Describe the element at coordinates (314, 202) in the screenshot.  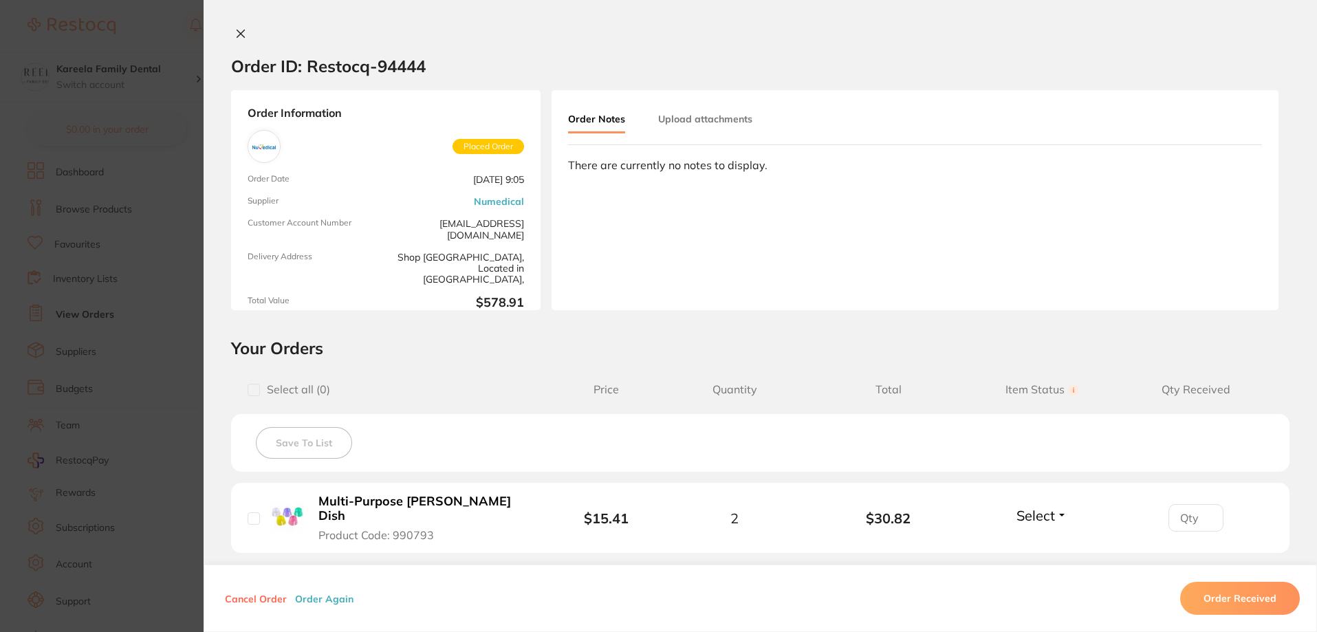
I see `span: Supplier` at that location.